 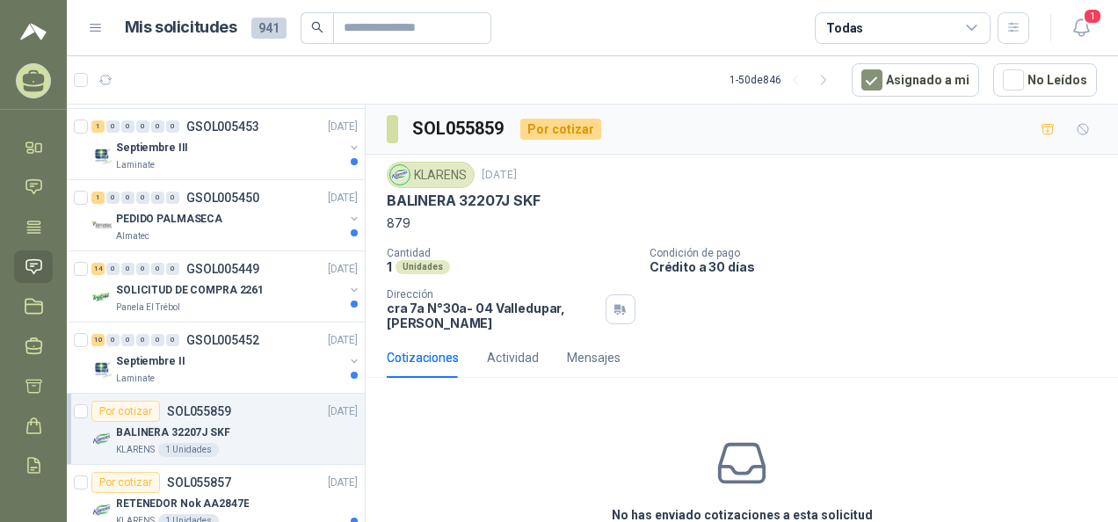 What do you see at coordinates (511, 253) in the screenshot?
I see `p: Cantidad` at bounding box center [511, 253].